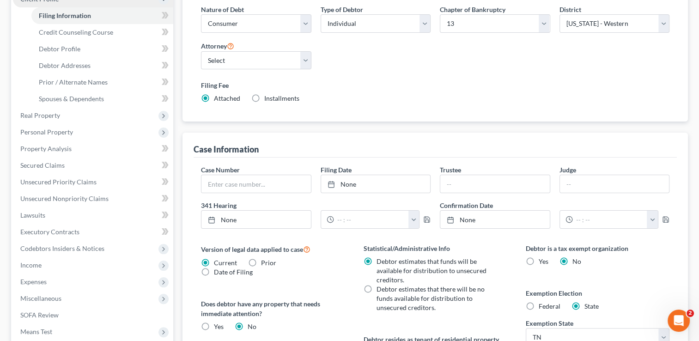 This screenshot has width=699, height=341. I want to click on span: Spouses & Dependents, so click(71, 98).